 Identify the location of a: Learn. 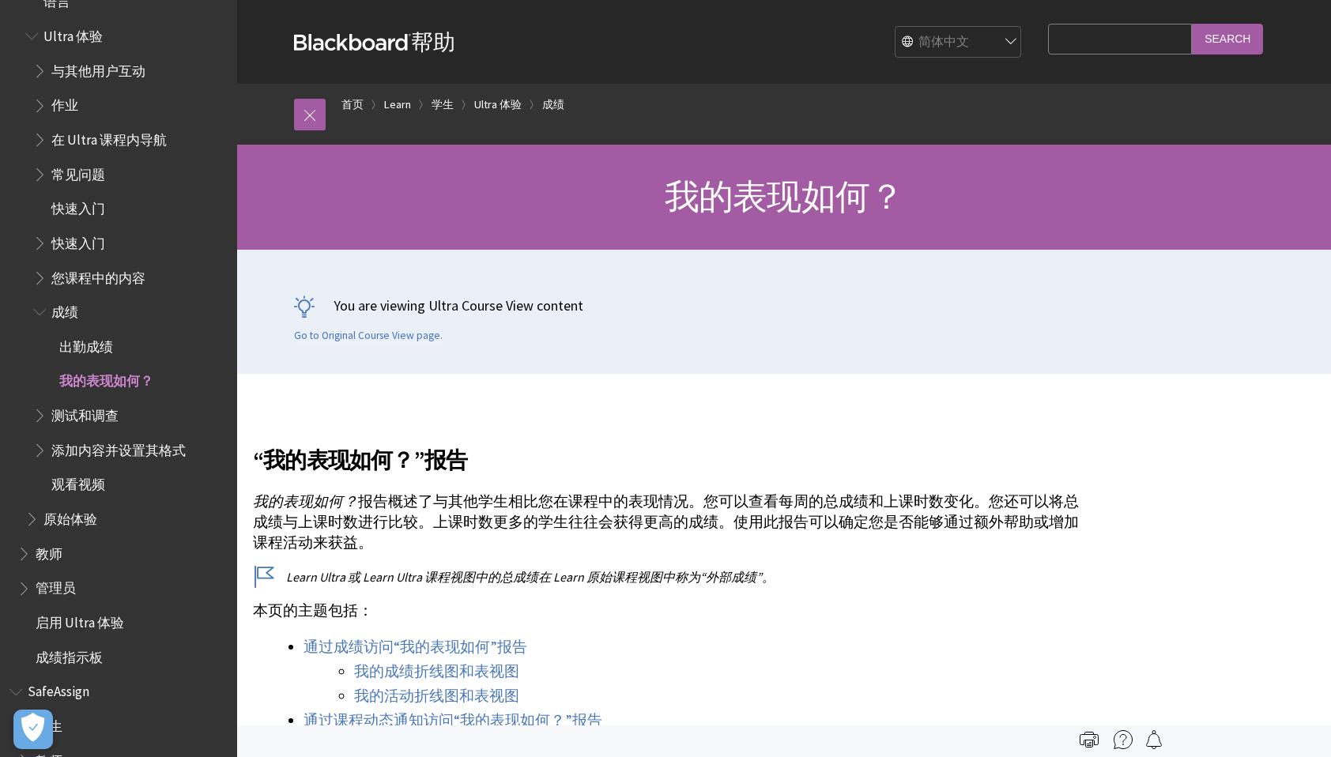
(397, 104).